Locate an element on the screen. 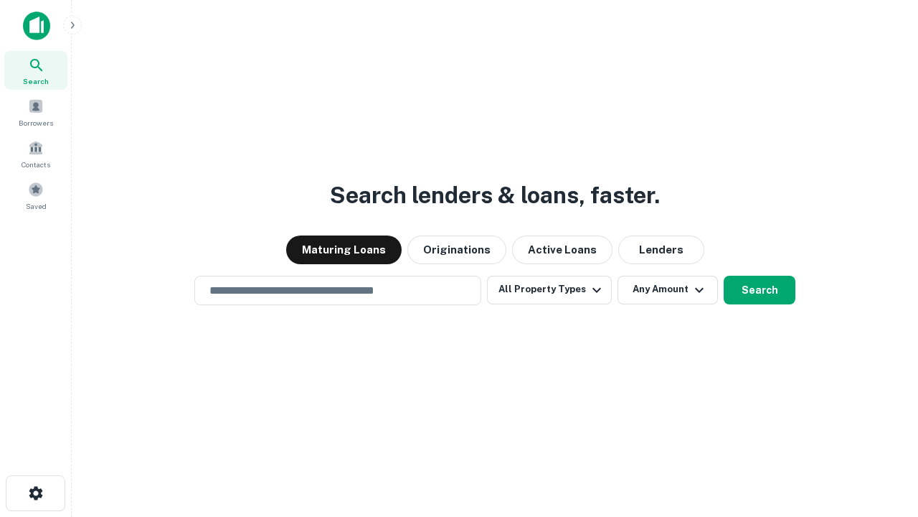 The image size is (918, 517). button: Search is located at coordinates (760, 290).